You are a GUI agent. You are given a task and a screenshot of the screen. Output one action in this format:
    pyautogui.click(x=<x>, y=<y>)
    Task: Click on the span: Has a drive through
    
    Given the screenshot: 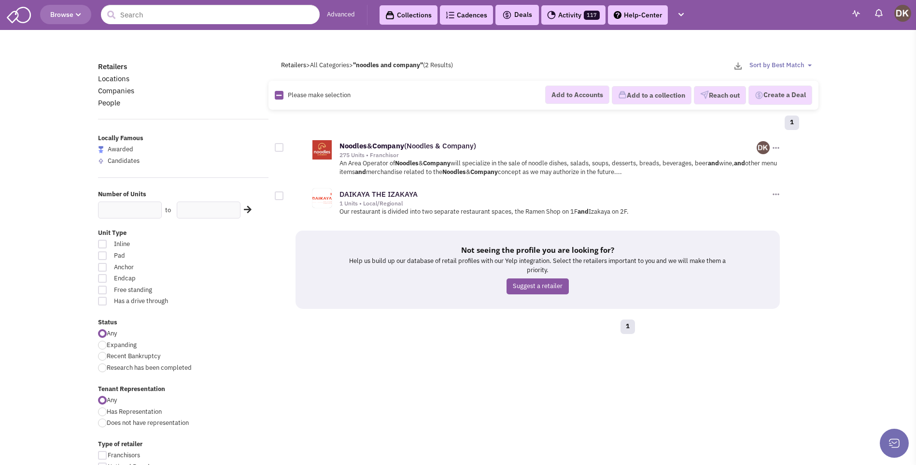 What is the action you would take?
    pyautogui.click(x=161, y=301)
    